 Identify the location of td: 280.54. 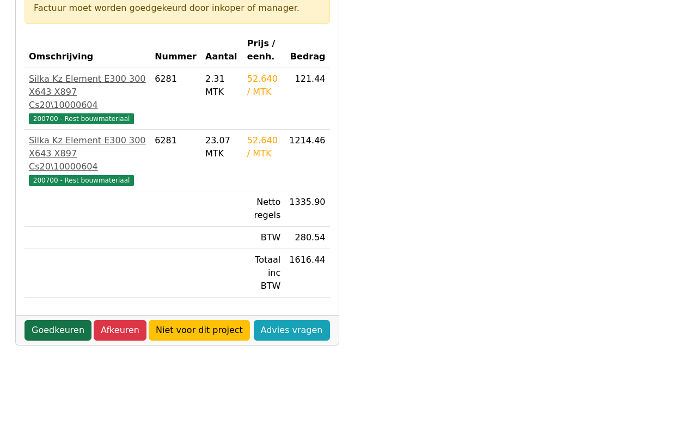
(307, 237).